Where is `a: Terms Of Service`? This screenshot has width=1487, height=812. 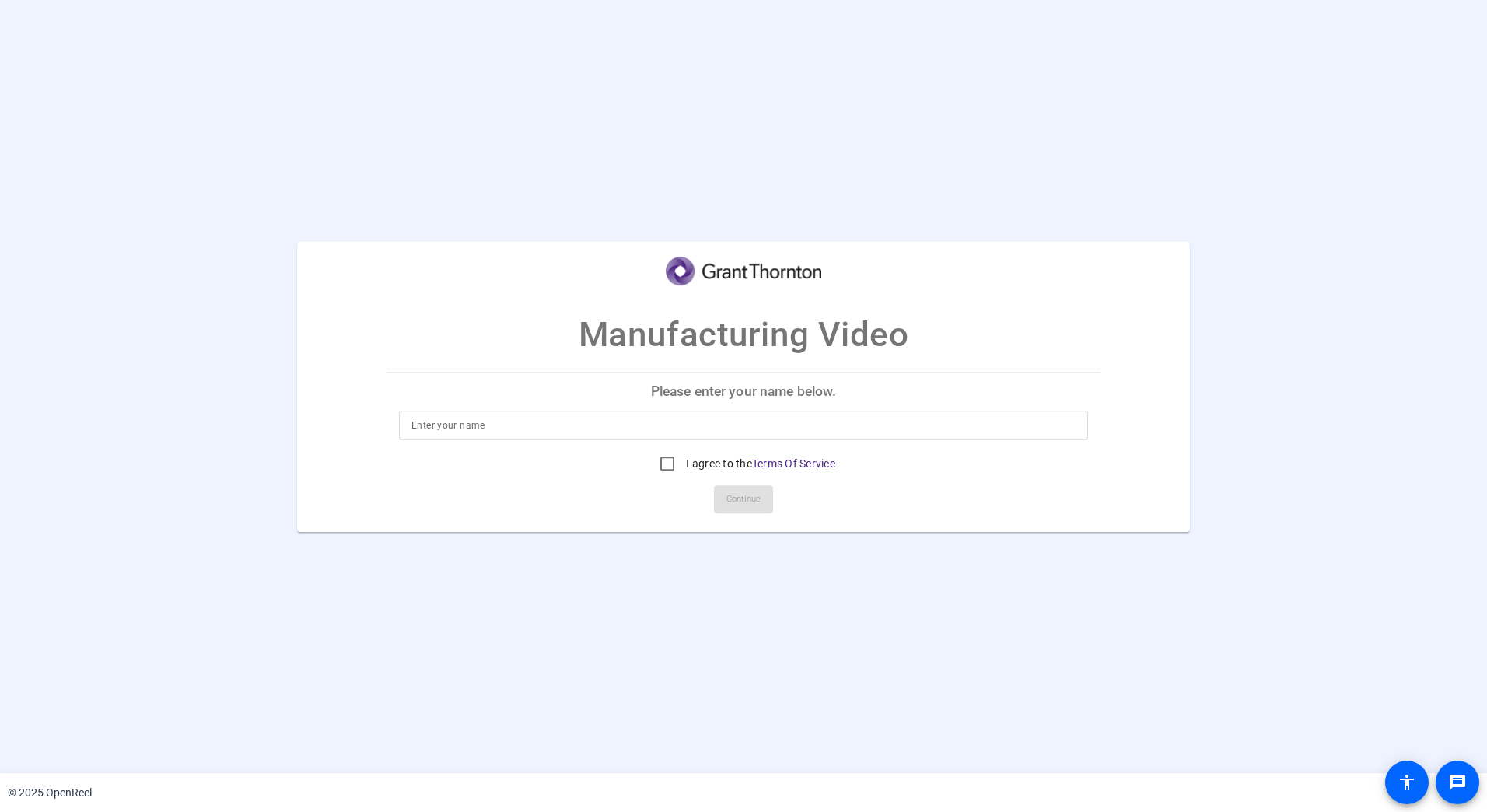
a: Terms Of Service is located at coordinates (793, 464).